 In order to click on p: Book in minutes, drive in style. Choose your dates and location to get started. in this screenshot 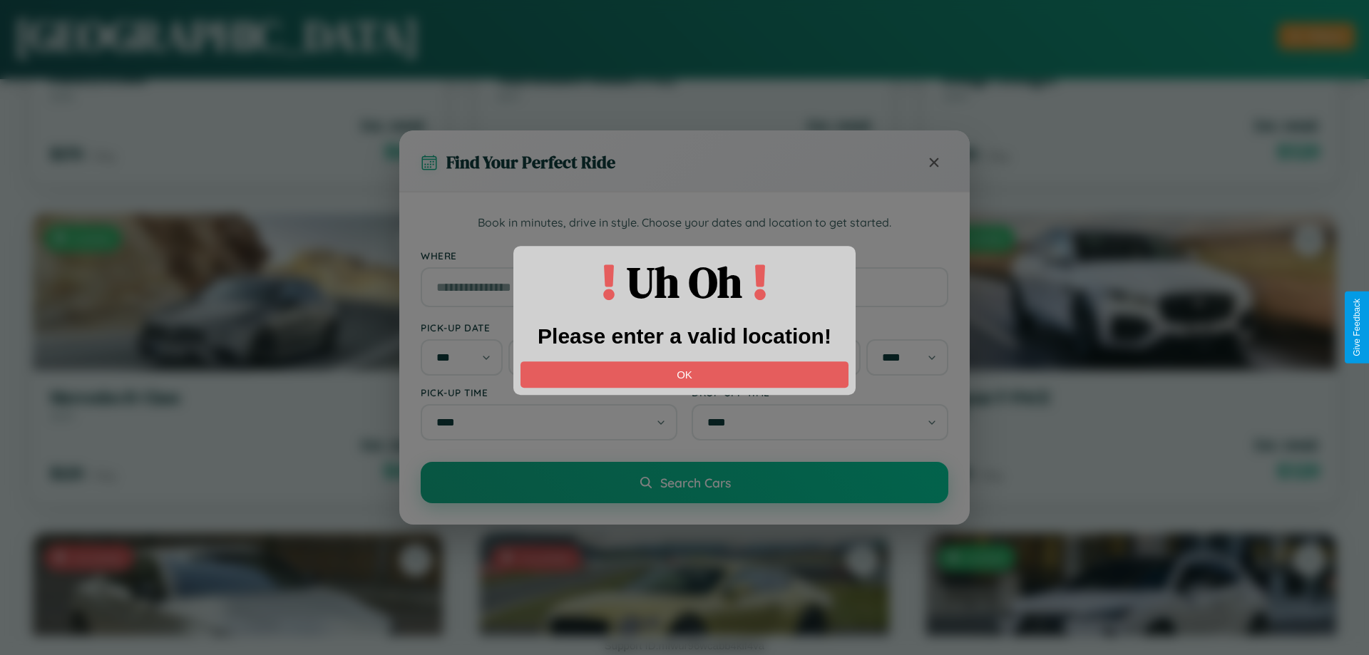, I will do `click(684, 223)`.